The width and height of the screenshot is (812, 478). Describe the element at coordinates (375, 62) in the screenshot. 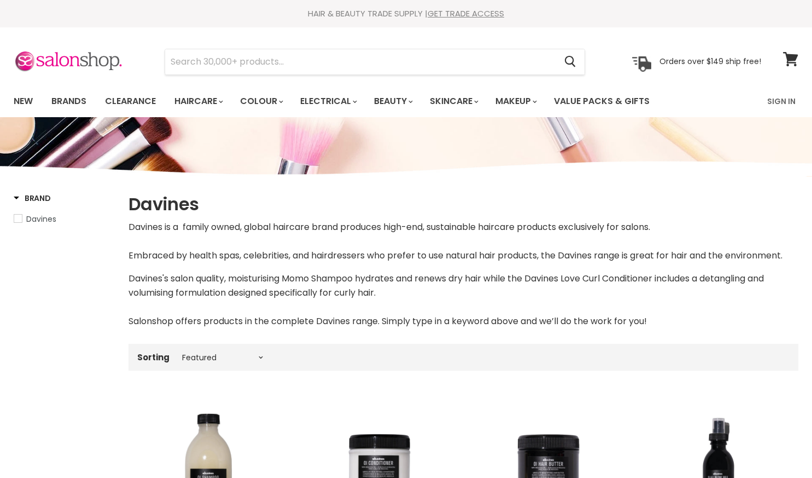

I see `form: Product` at that location.